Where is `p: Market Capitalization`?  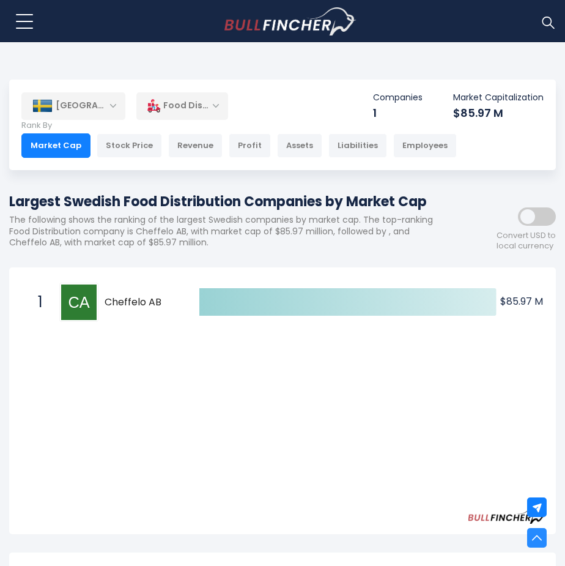
p: Market Capitalization is located at coordinates (499, 97).